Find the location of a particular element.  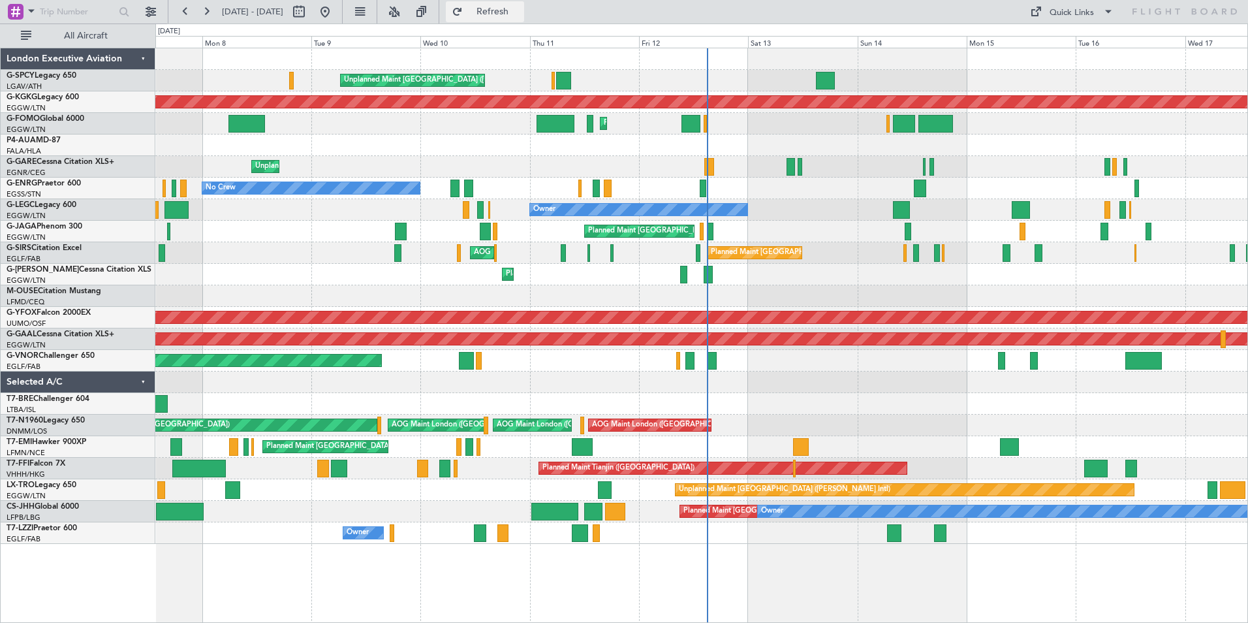

div: Fri 12 is located at coordinates (693, 42).